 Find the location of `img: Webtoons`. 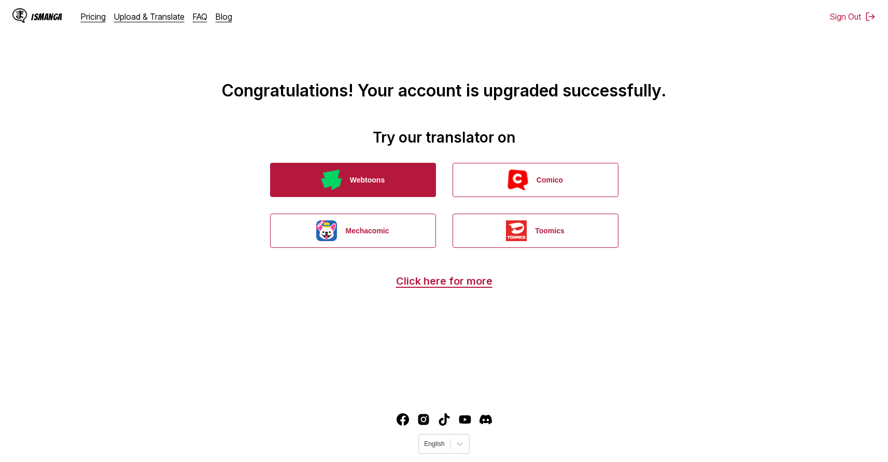

img: Webtoons is located at coordinates (331, 180).